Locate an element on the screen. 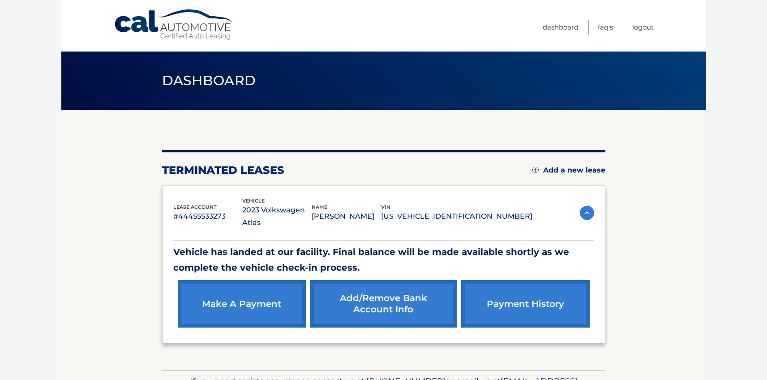 The image size is (767, 380). img: add.svg is located at coordinates (535, 170).